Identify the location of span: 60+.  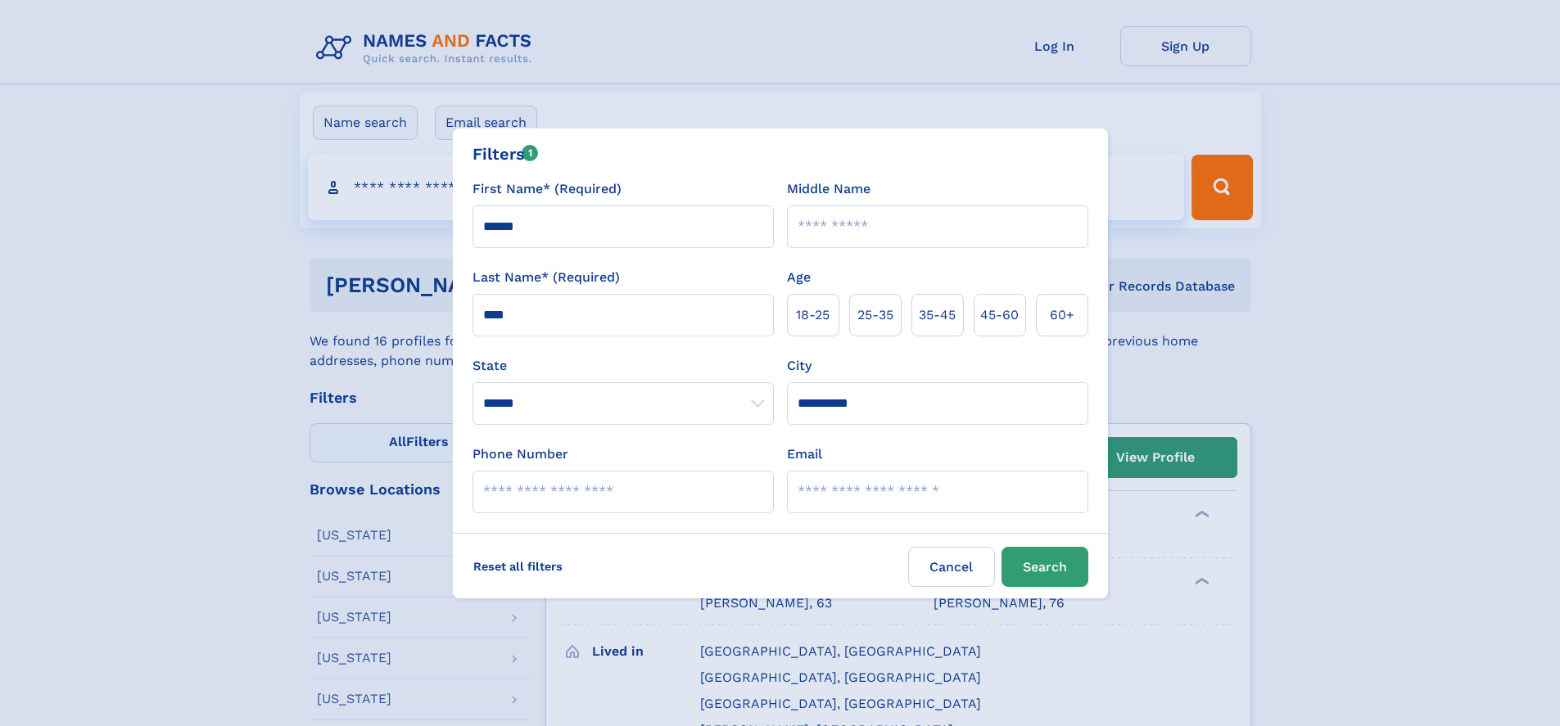
(1062, 315).